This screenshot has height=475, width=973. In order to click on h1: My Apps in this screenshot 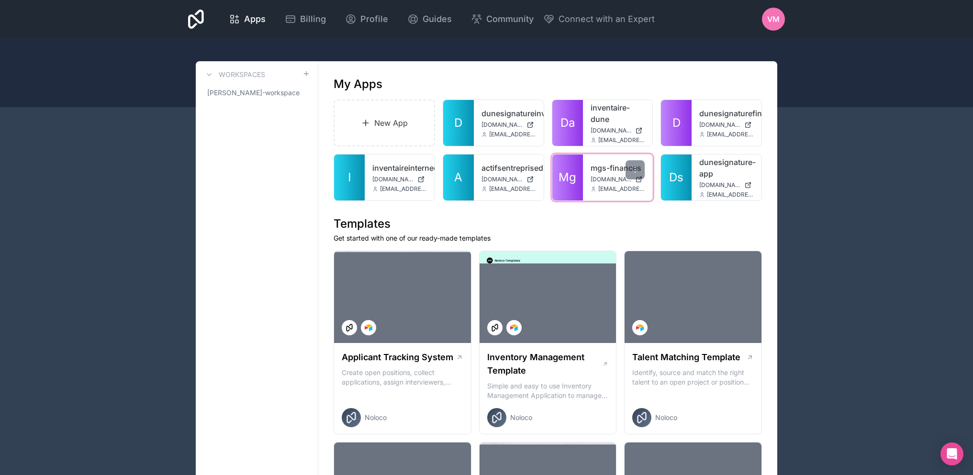, I will do `click(358, 84)`.